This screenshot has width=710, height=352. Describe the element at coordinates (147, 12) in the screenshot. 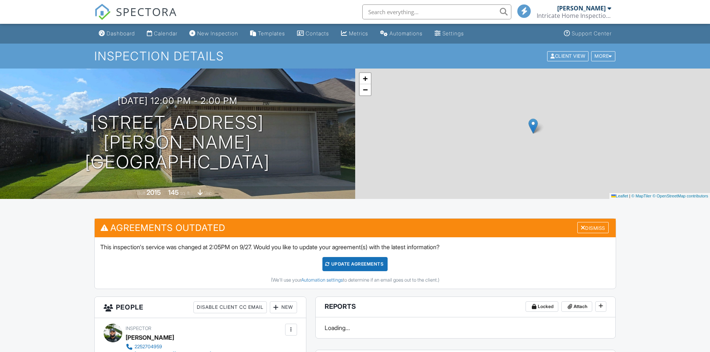

I see `span: SPECTORA` at that location.